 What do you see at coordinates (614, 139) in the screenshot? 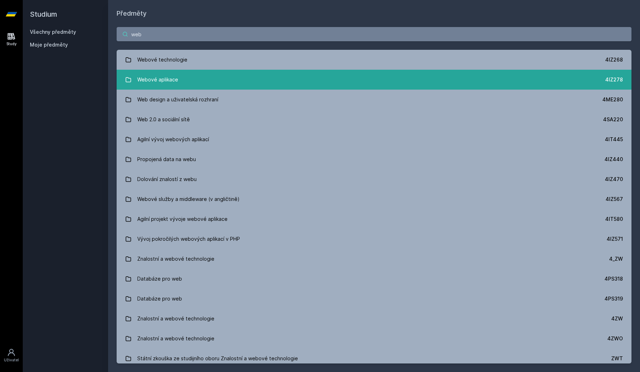
I see `div: 4IT445` at bounding box center [614, 139].